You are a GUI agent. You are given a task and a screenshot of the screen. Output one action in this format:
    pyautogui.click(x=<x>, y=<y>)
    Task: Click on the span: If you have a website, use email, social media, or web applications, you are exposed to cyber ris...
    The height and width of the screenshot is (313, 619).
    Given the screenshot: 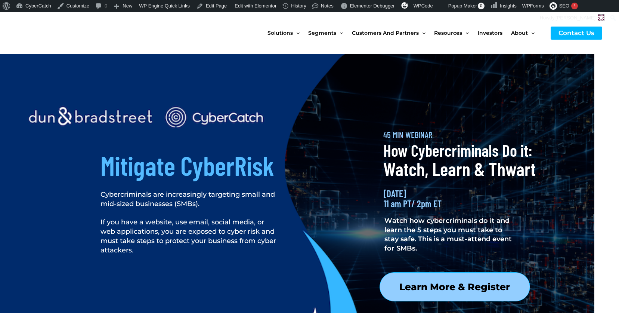 What is the action you would take?
    pyautogui.click(x=188, y=236)
    